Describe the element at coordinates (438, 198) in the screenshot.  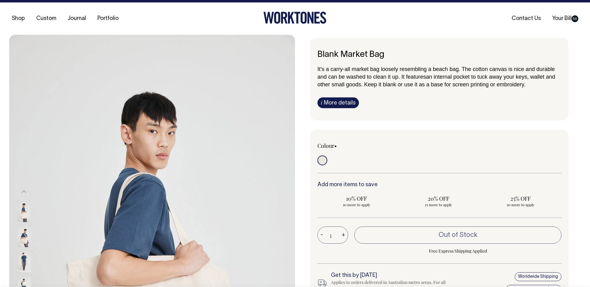
I see `span: 20% OFF` at that location.